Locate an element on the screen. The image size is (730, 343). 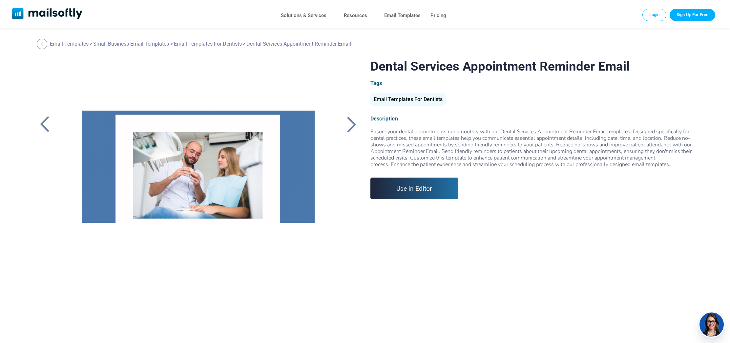
h1: Dental Services Appointment Reminder Email is located at coordinates (531, 66).